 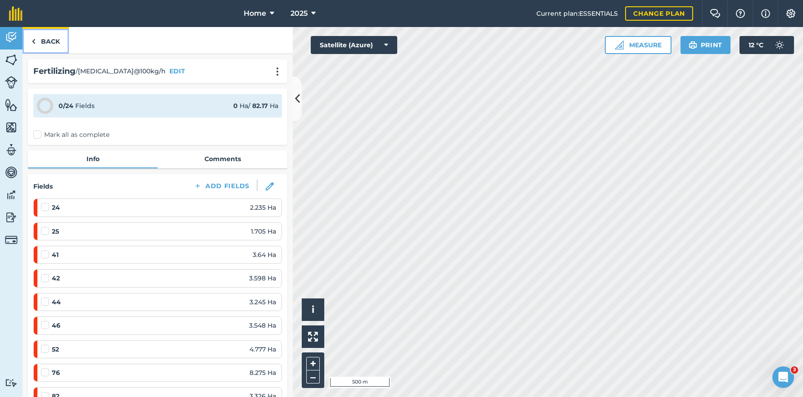 What do you see at coordinates (45, 40) in the screenshot?
I see `a: Back` at bounding box center [45, 40].